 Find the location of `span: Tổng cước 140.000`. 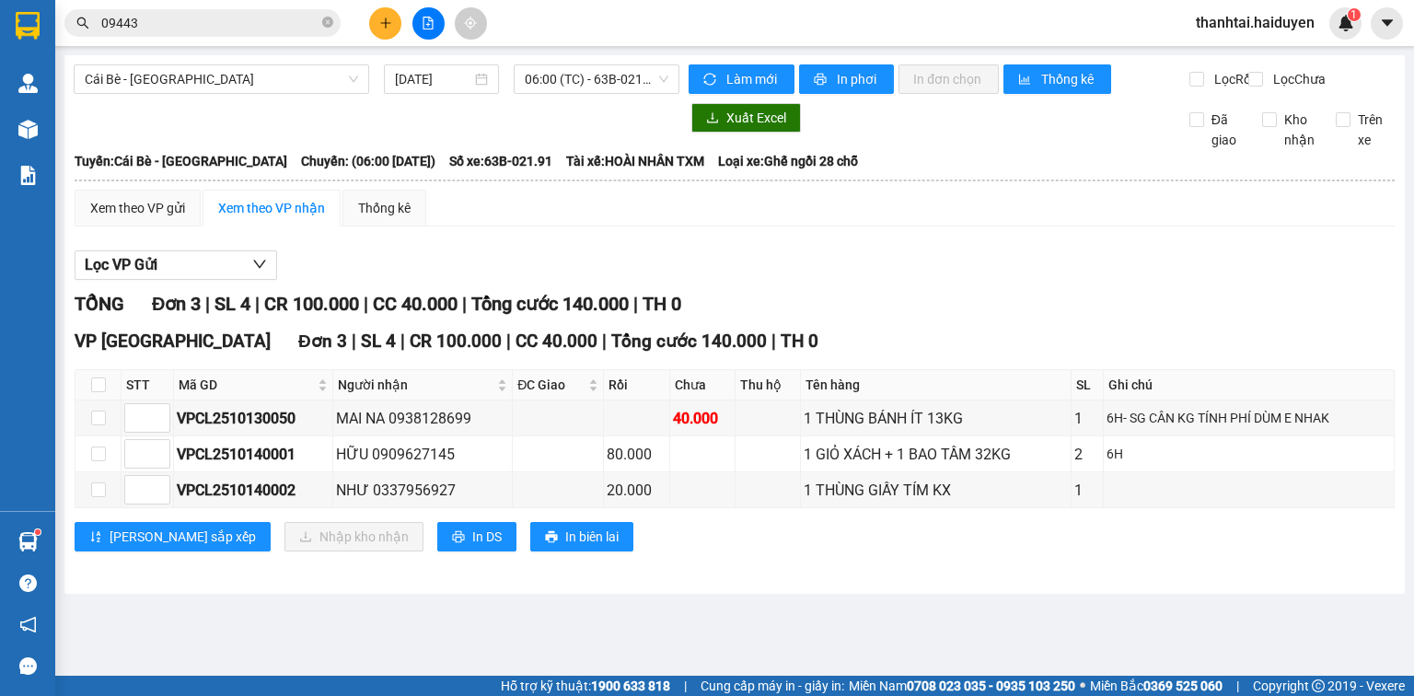

span: Tổng cước 140.000 is located at coordinates (550, 304).